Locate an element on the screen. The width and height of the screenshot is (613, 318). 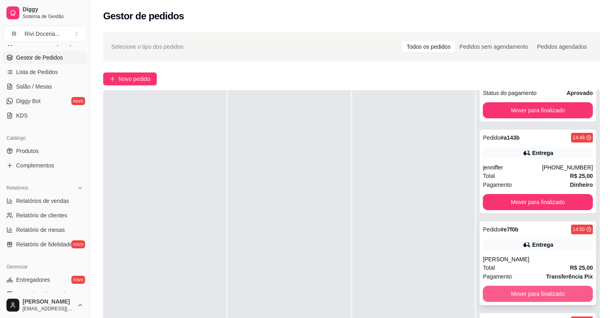
span: Relatórios de vendas is located at coordinates (43, 201).